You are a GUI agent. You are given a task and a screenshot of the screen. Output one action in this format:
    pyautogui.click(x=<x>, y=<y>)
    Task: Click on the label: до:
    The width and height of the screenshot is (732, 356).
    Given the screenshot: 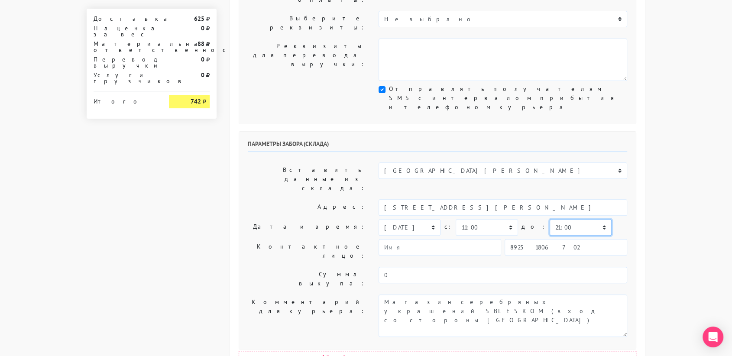 What is the action you would take?
    pyautogui.click(x=534, y=227)
    